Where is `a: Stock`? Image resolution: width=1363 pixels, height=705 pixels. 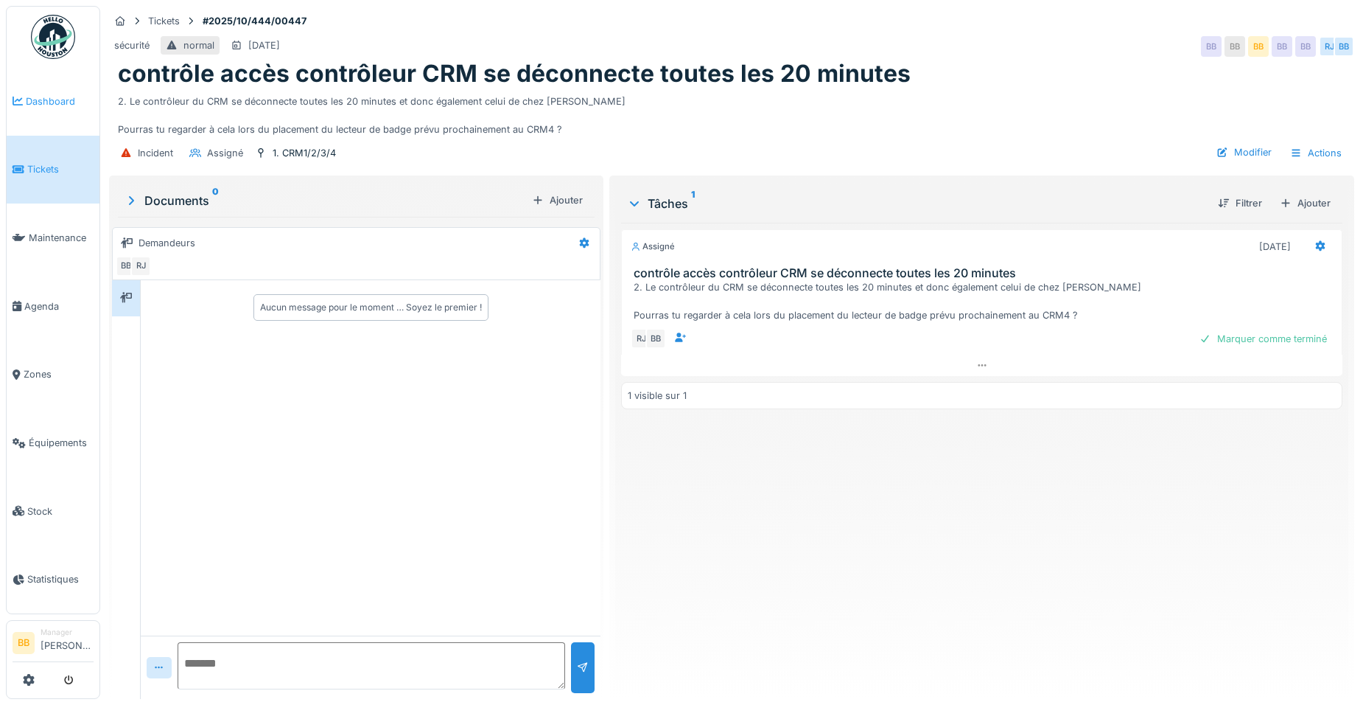 a: Stock is located at coordinates (53, 511).